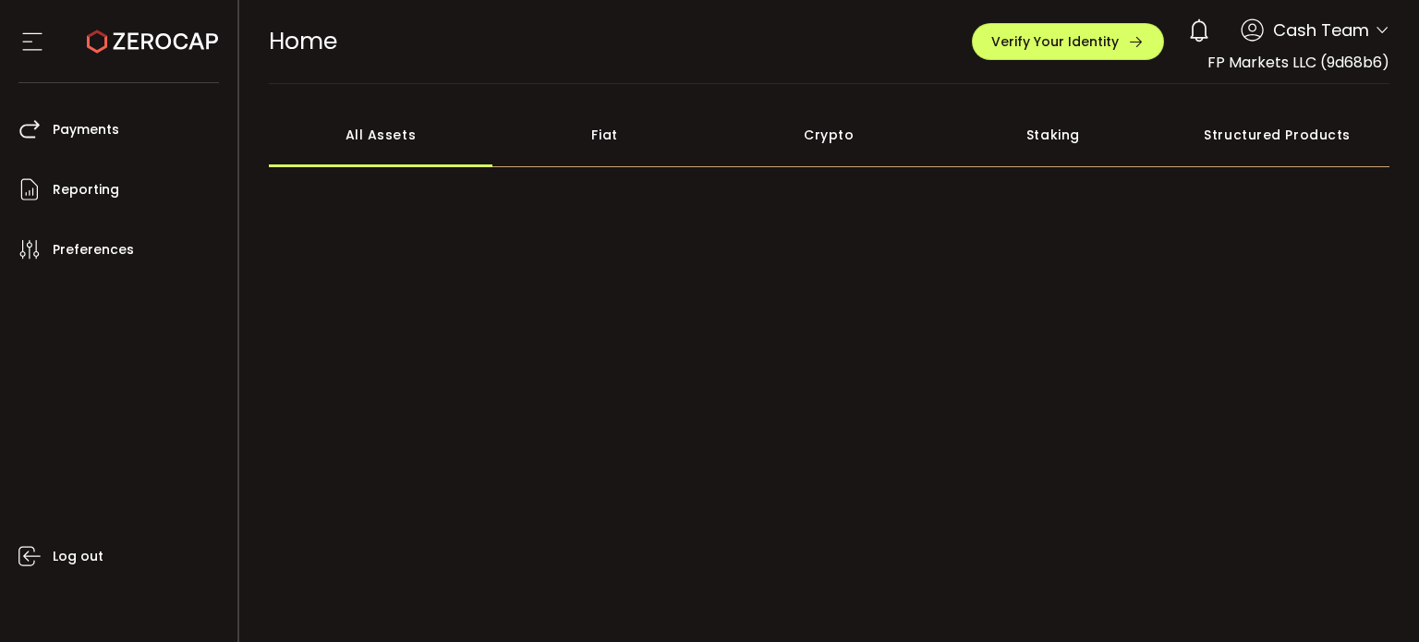 This screenshot has width=1419, height=642. What do you see at coordinates (86, 189) in the screenshot?
I see `span: Reporting` at bounding box center [86, 189].